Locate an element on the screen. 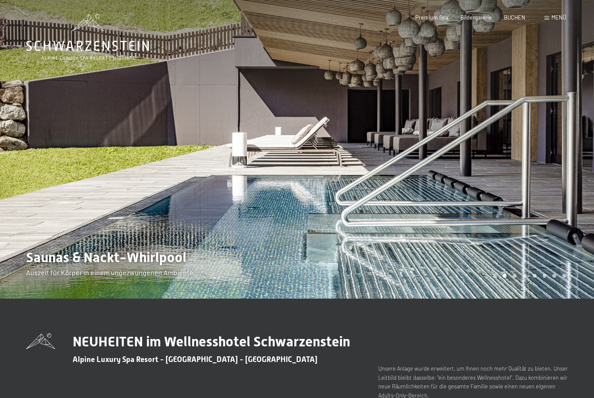 The height and width of the screenshot is (398, 594). span: NEUHEITEN im Wellnesshotel Schwarzenstein is located at coordinates (211, 342).